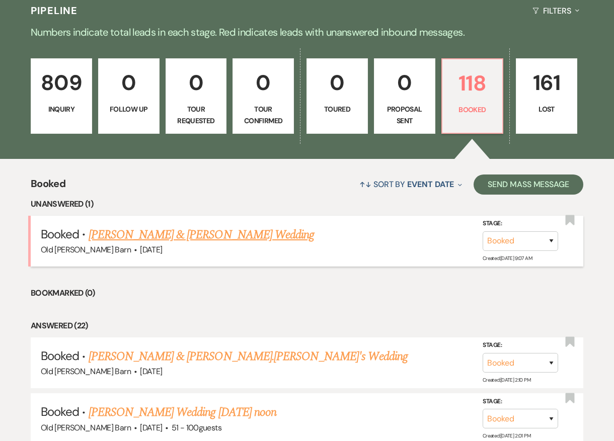 This screenshot has width=614, height=441. Describe the element at coordinates (196, 428) in the screenshot. I see `span: 51 - 100 guests` at that location.